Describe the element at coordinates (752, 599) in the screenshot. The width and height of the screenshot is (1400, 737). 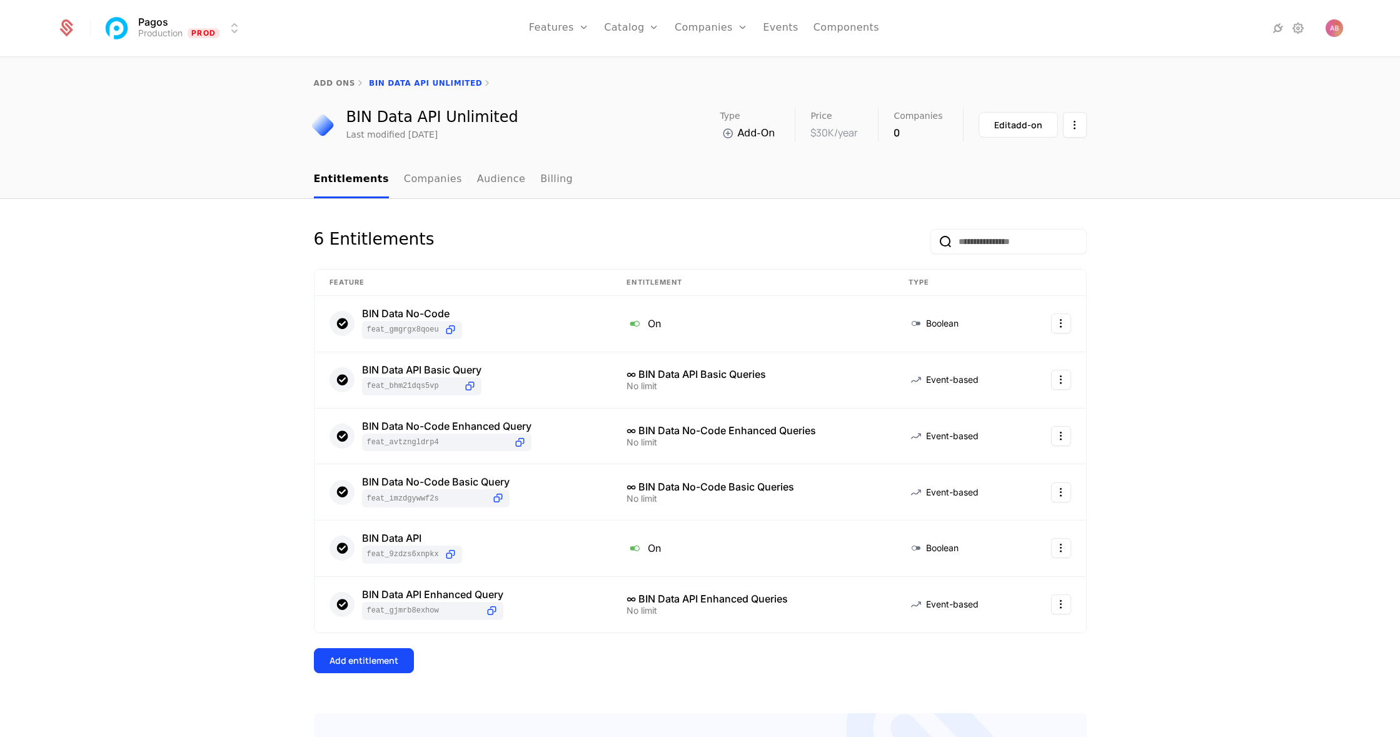
I see `div: ∞ BIN Data API Enhanced Queries` at that location.